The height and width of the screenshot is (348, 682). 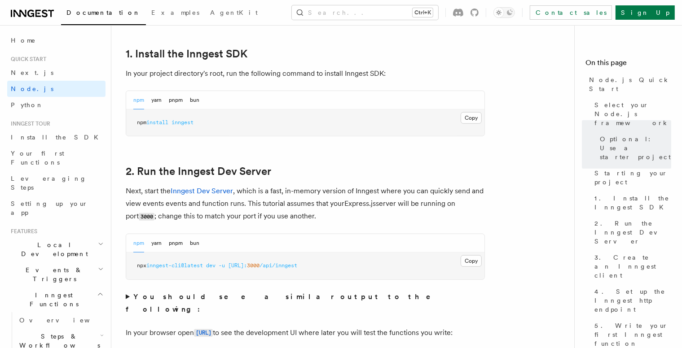 What do you see at coordinates (234, 13) in the screenshot?
I see `a: AgentKit` at bounding box center [234, 13].